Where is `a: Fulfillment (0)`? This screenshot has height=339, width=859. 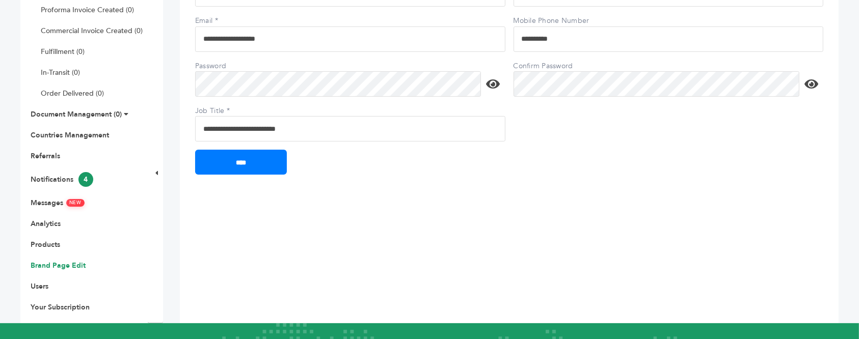
a: Fulfillment (0) is located at coordinates (63, 51).